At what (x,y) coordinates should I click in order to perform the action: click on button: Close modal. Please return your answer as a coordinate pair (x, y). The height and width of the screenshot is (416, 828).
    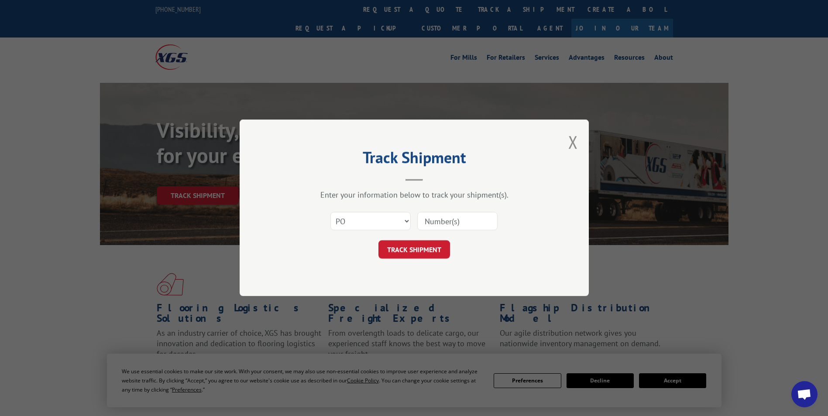
    Looking at the image, I should click on (573, 142).